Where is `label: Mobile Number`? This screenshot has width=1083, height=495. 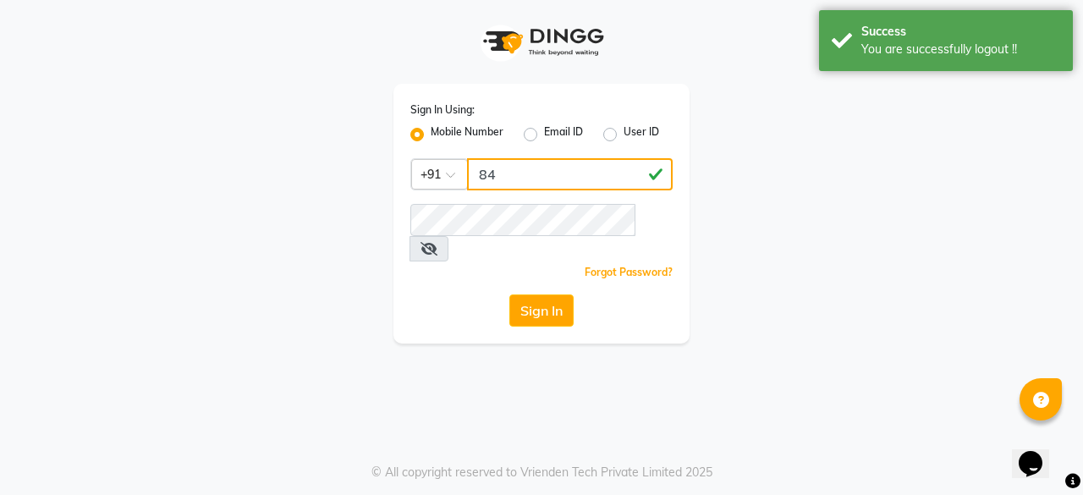 label: Mobile Number is located at coordinates (467, 135).